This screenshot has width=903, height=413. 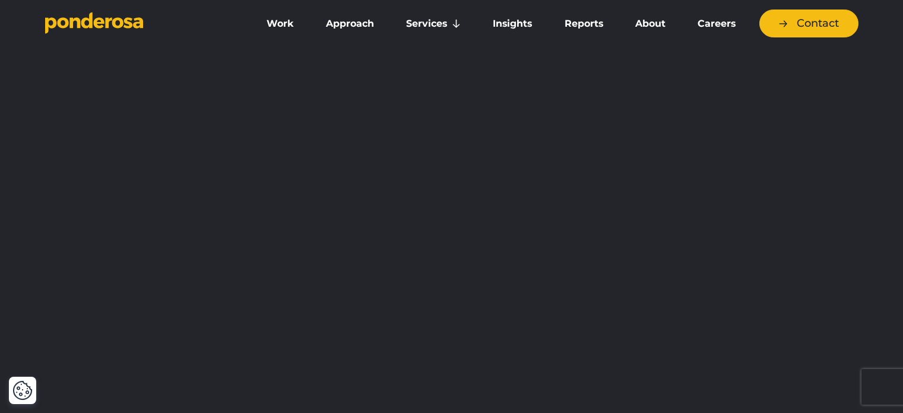 What do you see at coordinates (140, 24) in the screenshot?
I see `a: Go to homepage` at bounding box center [140, 24].